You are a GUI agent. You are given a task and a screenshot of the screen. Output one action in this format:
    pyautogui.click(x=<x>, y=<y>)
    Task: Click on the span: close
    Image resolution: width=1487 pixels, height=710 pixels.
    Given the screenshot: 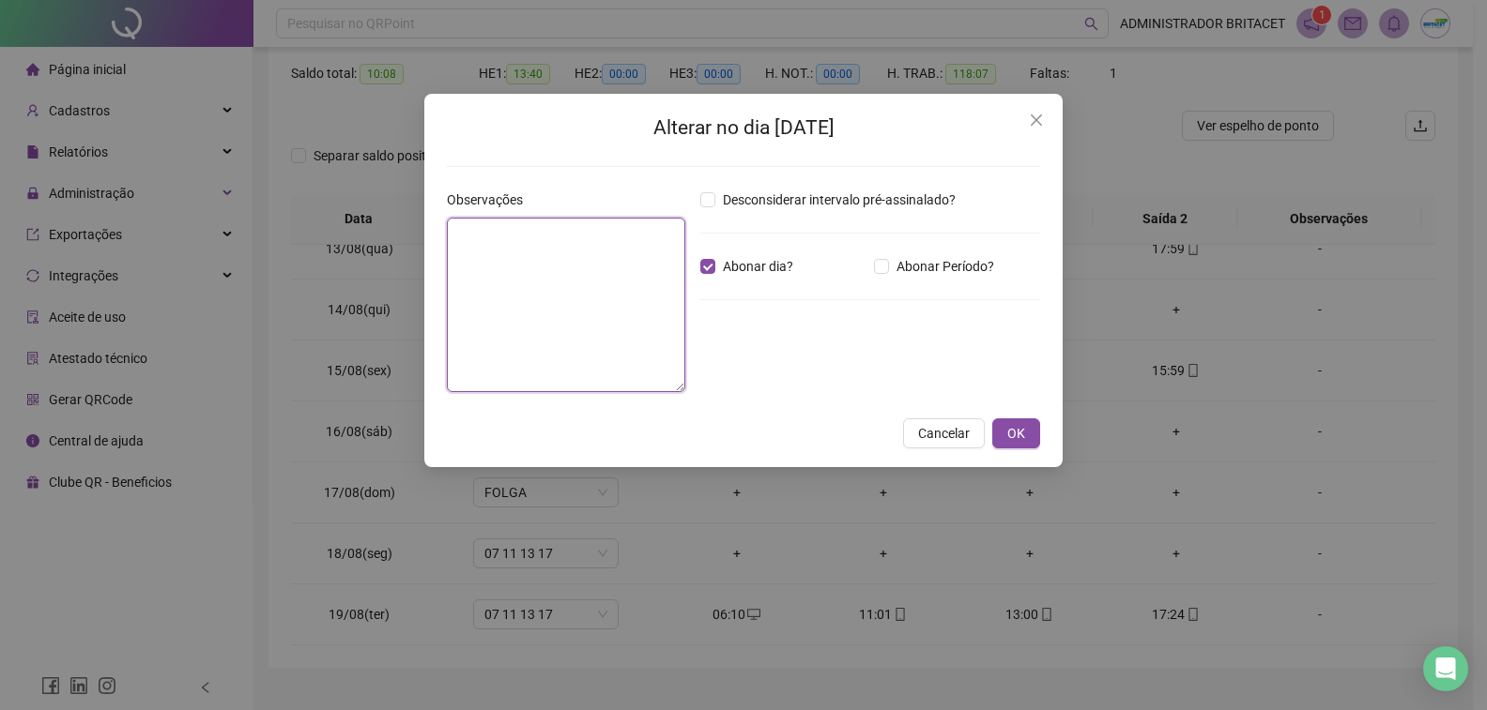 What is the action you would take?
    pyautogui.click(x=1036, y=120)
    